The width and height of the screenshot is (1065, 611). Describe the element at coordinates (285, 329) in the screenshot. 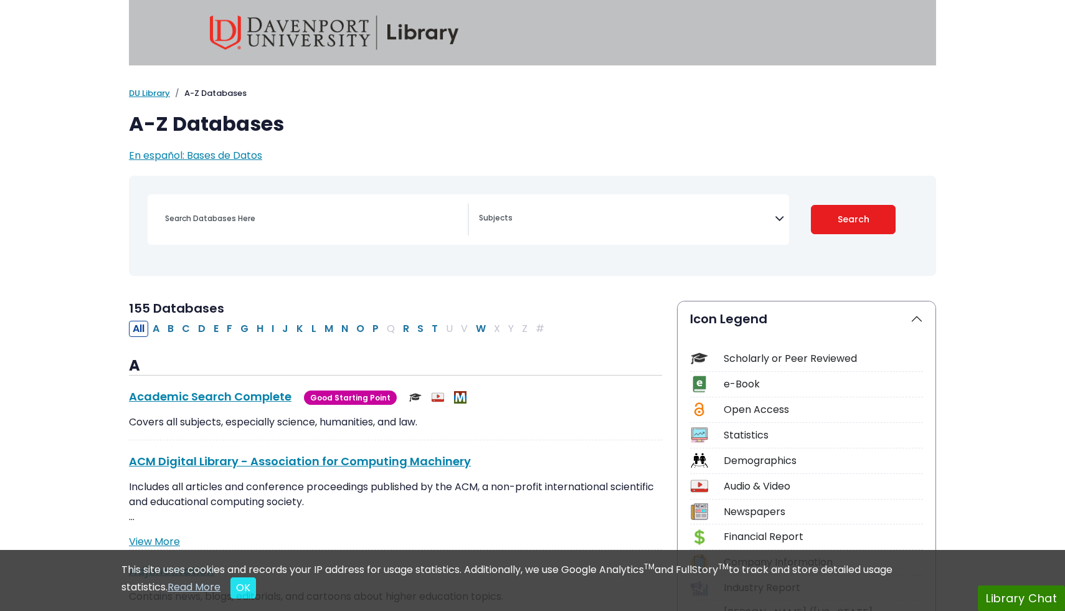

I see `button: Filter Results J` at that location.